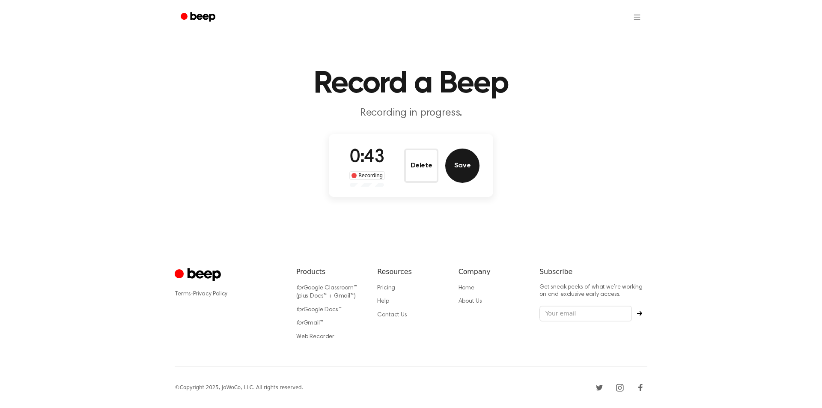 This screenshot has width=822, height=408. I want to click on a: Home, so click(466, 288).